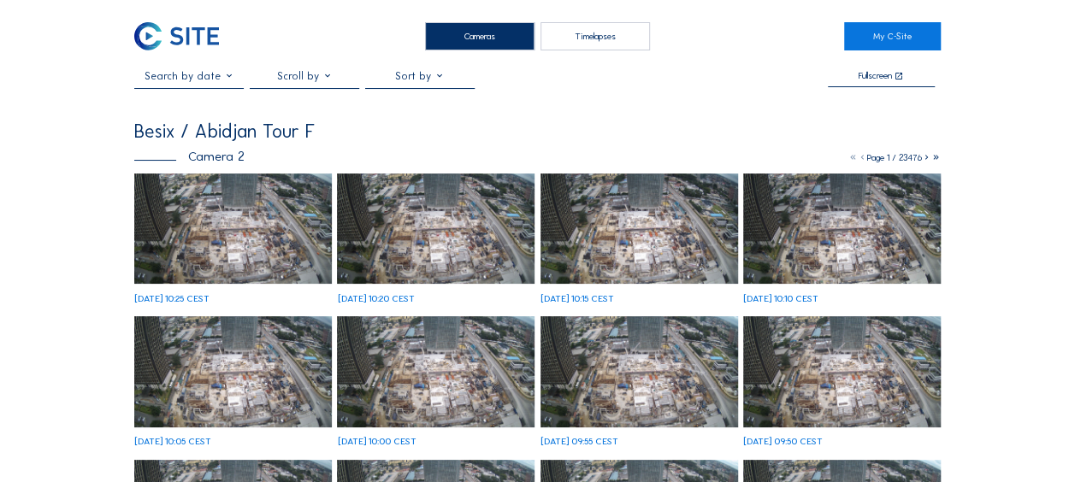 The height and width of the screenshot is (482, 1075). I want to click on input: Search by date 󰅀, so click(189, 76).